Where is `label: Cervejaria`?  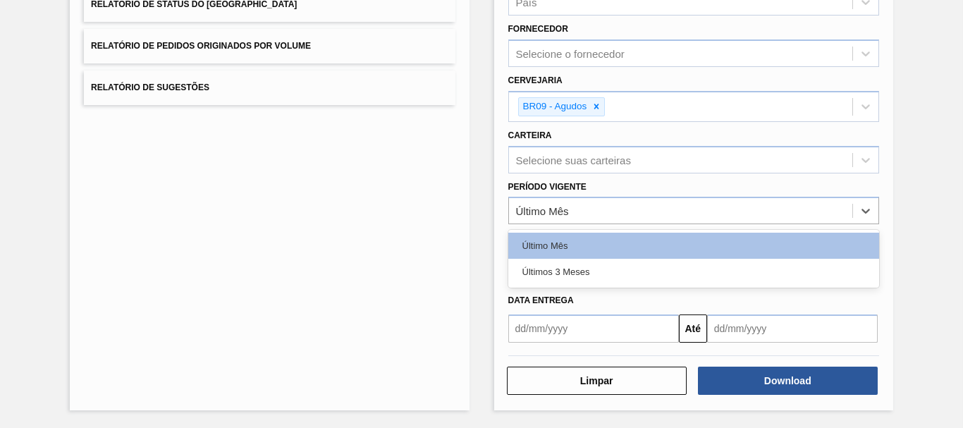 label: Cervejaria is located at coordinates (535, 80).